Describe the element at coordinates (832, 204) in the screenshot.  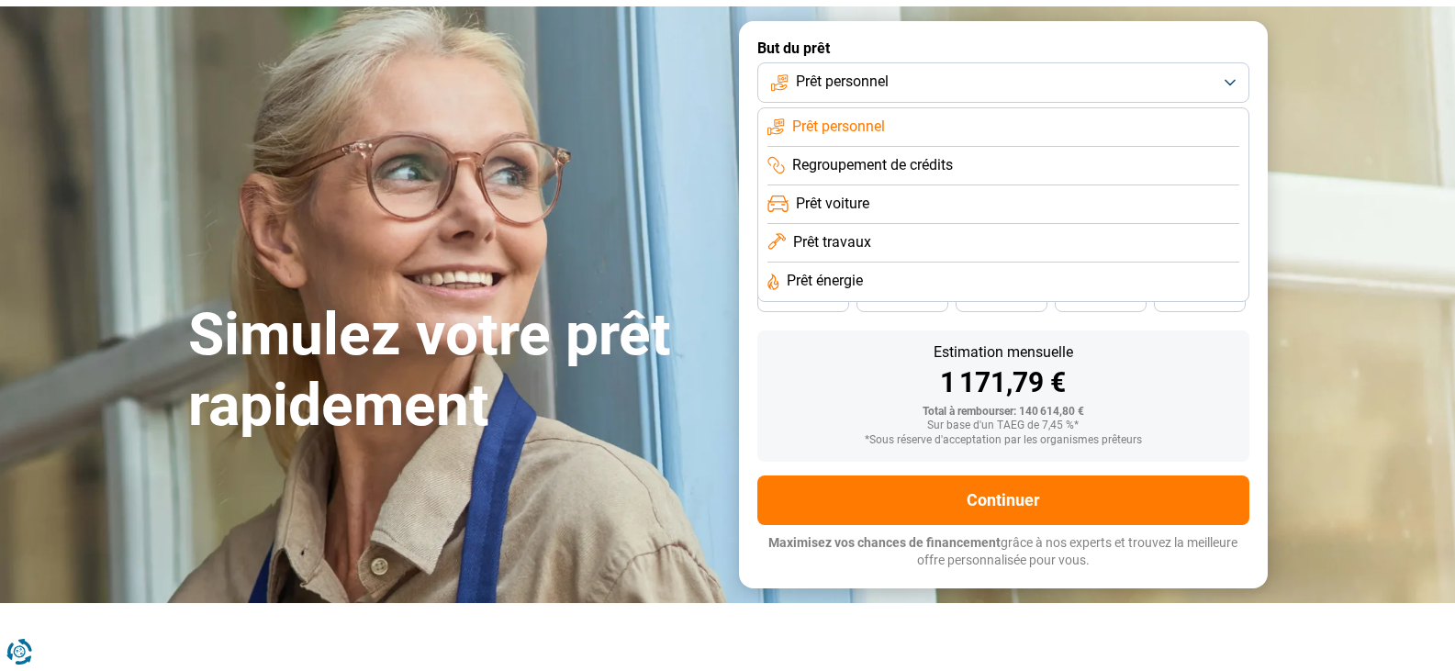
I see `span: Prêt voiture` at that location.